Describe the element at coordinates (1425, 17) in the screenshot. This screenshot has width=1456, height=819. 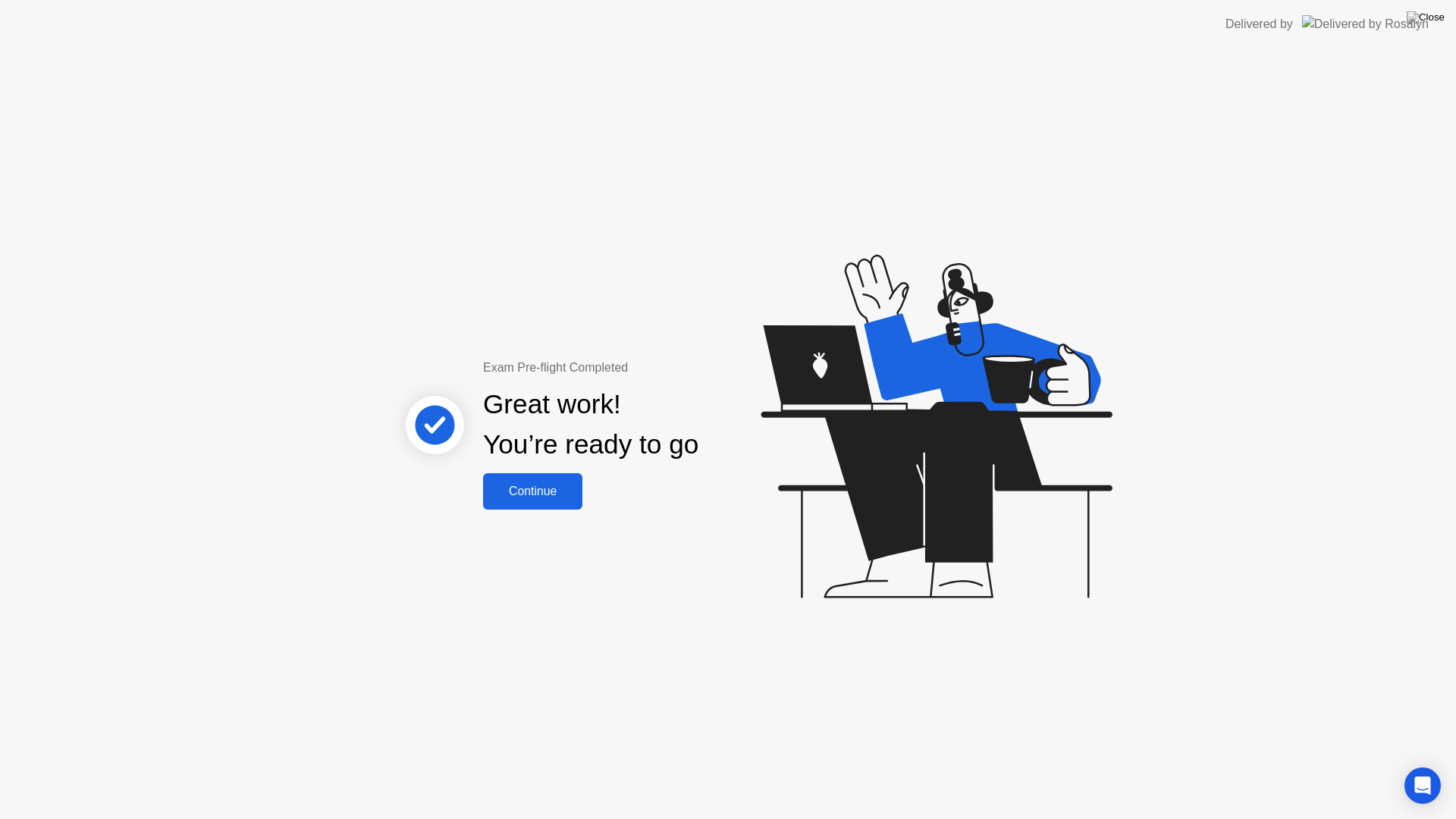
I see `img: Close` at that location.